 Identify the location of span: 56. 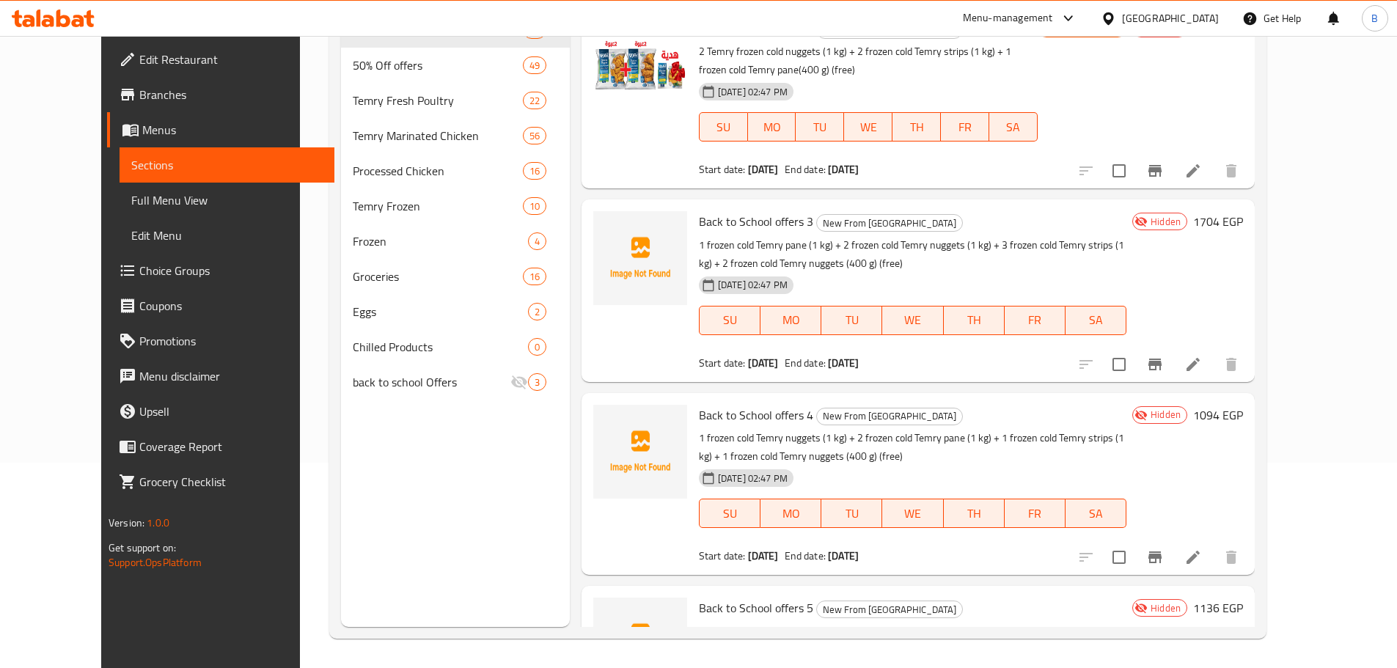
(535, 136).